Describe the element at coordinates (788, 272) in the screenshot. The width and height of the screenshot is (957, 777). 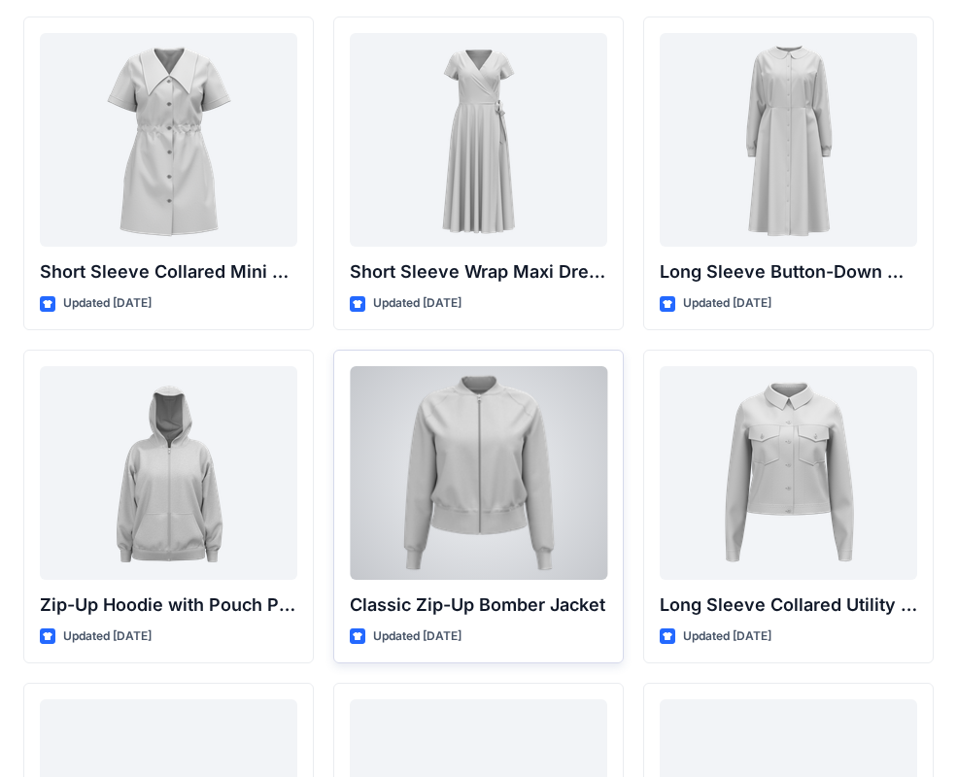
I see `p: Long Sleeve Button-Down Midi Dress` at that location.